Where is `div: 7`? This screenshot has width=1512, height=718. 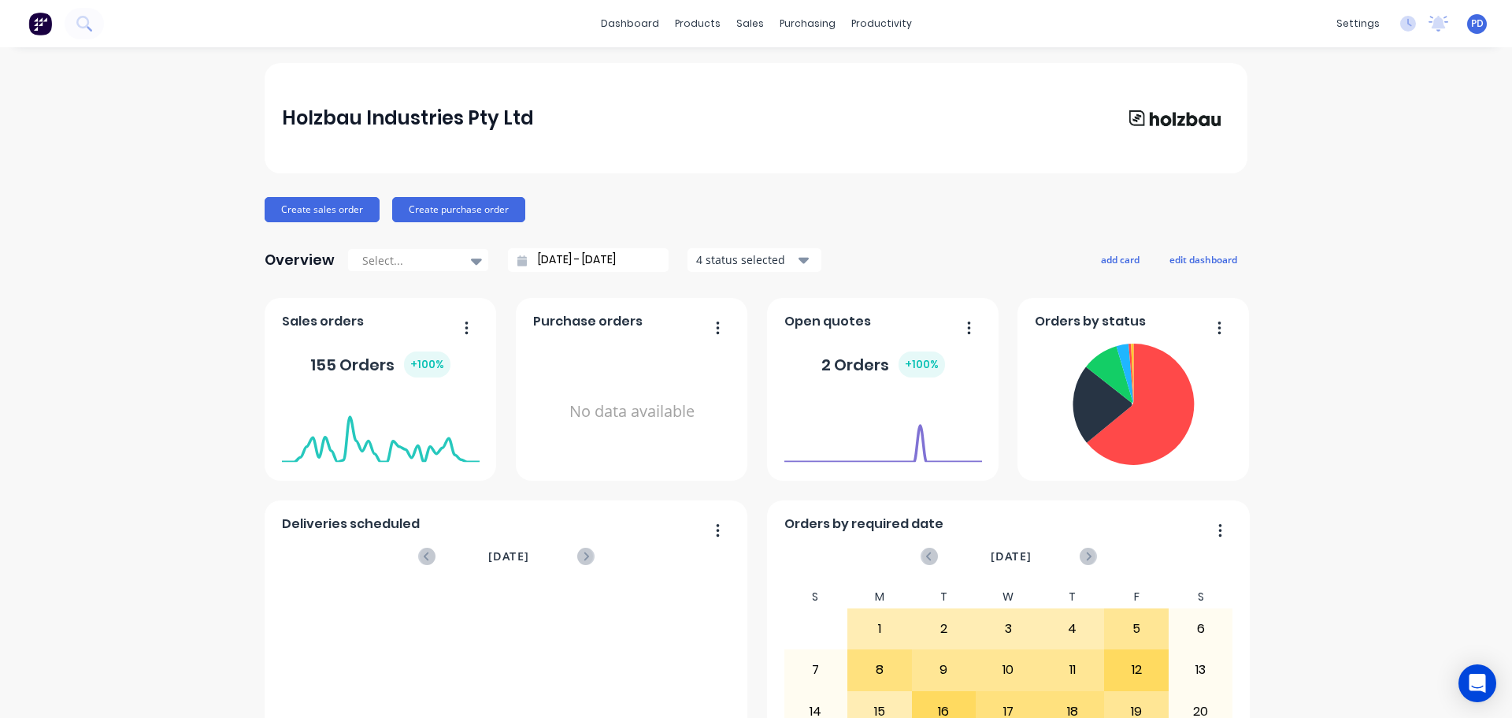 div: 7 is located at coordinates (816, 670).